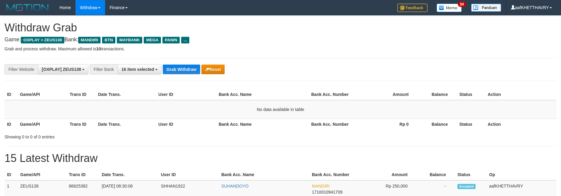 Image resolution: width=561 pixels, height=196 pixels. What do you see at coordinates (235, 186) in the screenshot?
I see `a: SUHANDOYO` at bounding box center [235, 186].